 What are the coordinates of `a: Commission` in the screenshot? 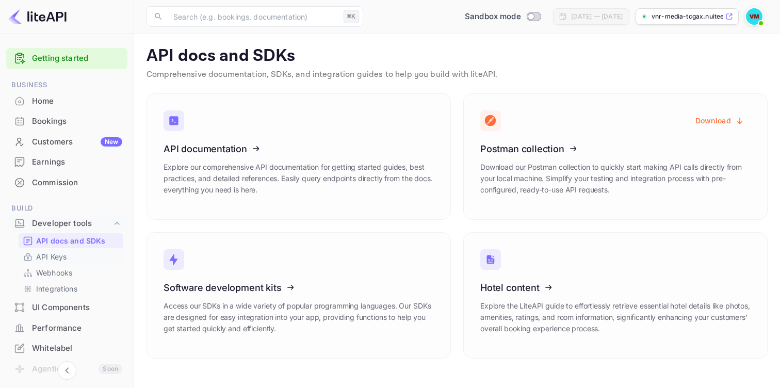 It's located at (67, 182).